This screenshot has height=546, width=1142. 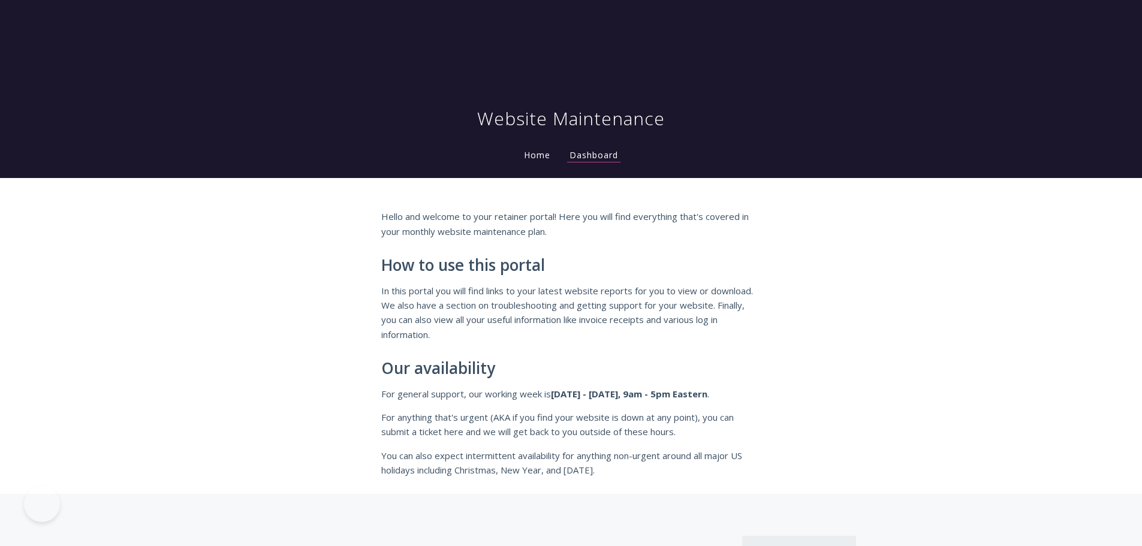 I want to click on h2: How to use this portal, so click(x=571, y=266).